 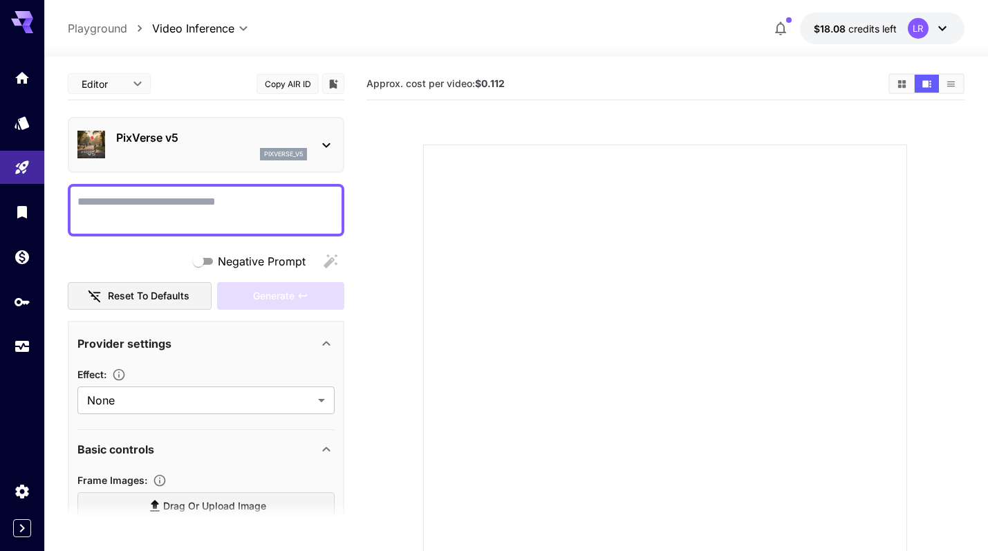 What do you see at coordinates (206, 449) in the screenshot?
I see `div: Basic controls` at bounding box center [206, 449].